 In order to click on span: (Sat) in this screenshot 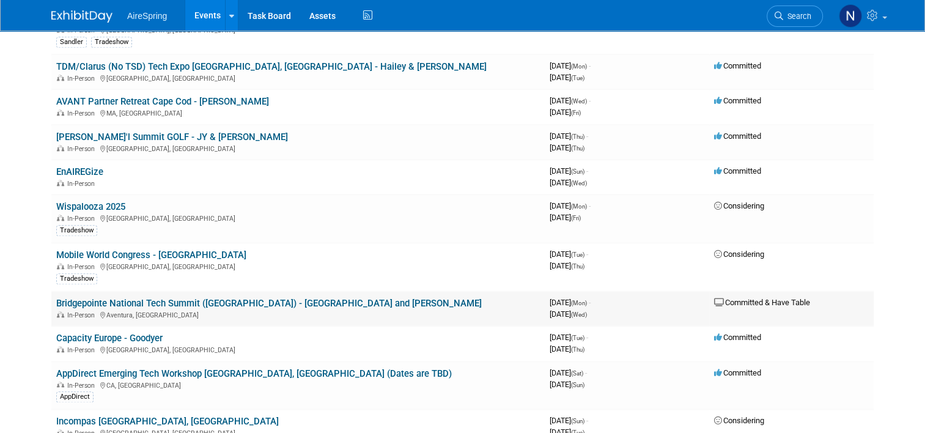, I will do `click(577, 373)`.